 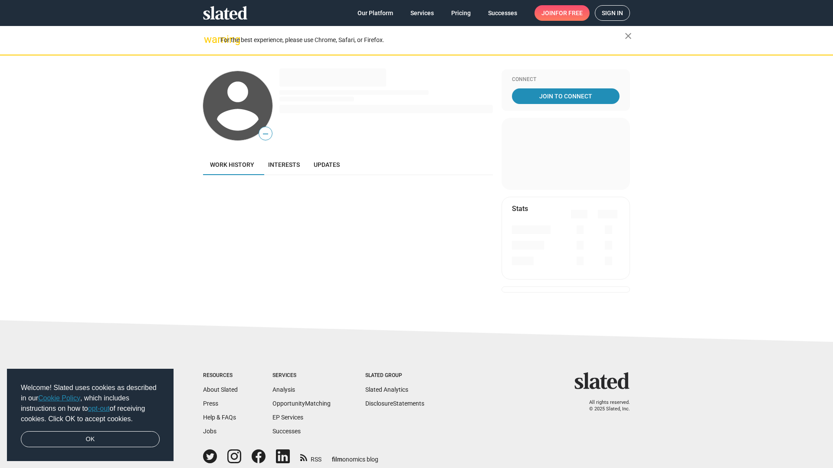 I want to click on a: RSS, so click(x=311, y=457).